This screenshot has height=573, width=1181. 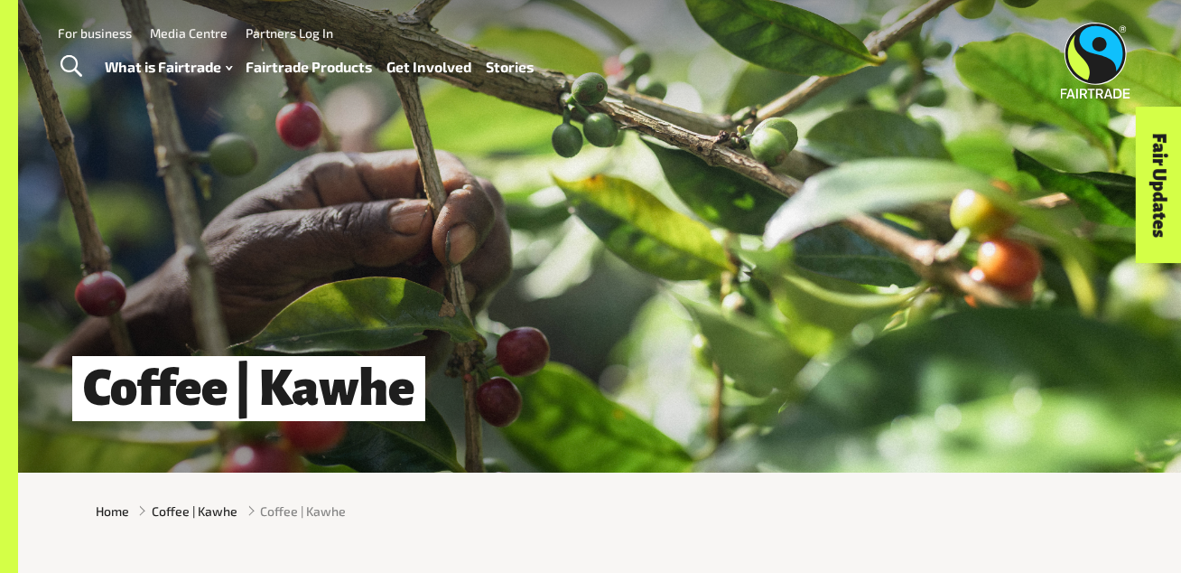 I want to click on a: What is Fairtrade, so click(x=168, y=67).